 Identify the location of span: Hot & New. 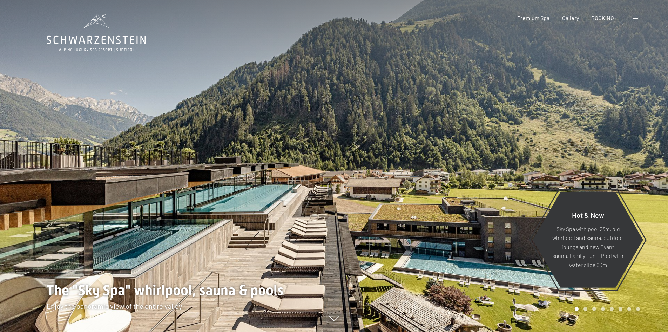
(588, 214).